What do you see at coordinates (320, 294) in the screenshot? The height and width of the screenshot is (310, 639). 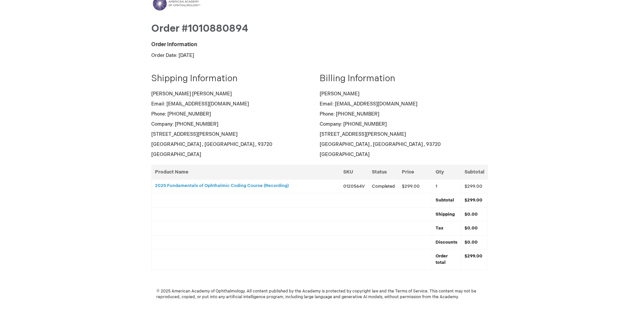 I see `span: © 2025 American Academy of Ophthalmology. All content published by the Academy is protected by co...` at bounding box center [320, 294].